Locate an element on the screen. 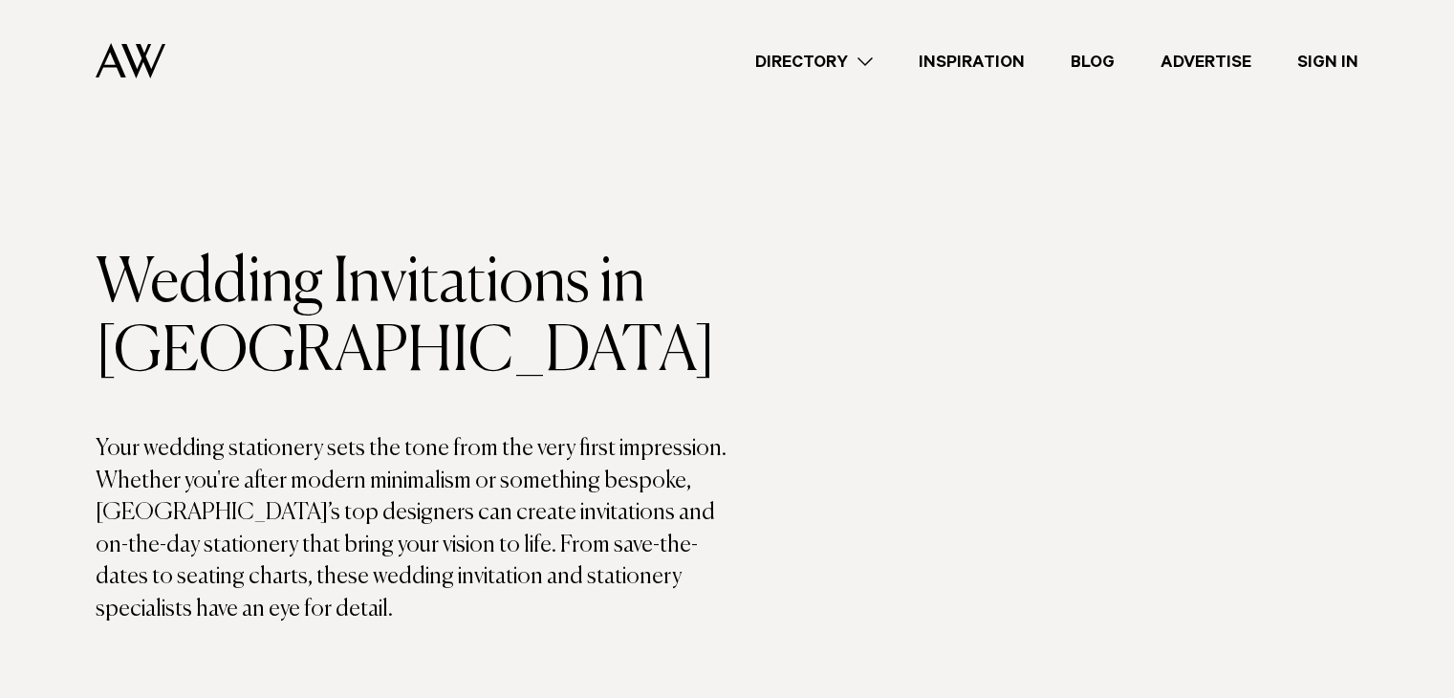 This screenshot has width=1454, height=698. a: Inspiration is located at coordinates (971, 61).